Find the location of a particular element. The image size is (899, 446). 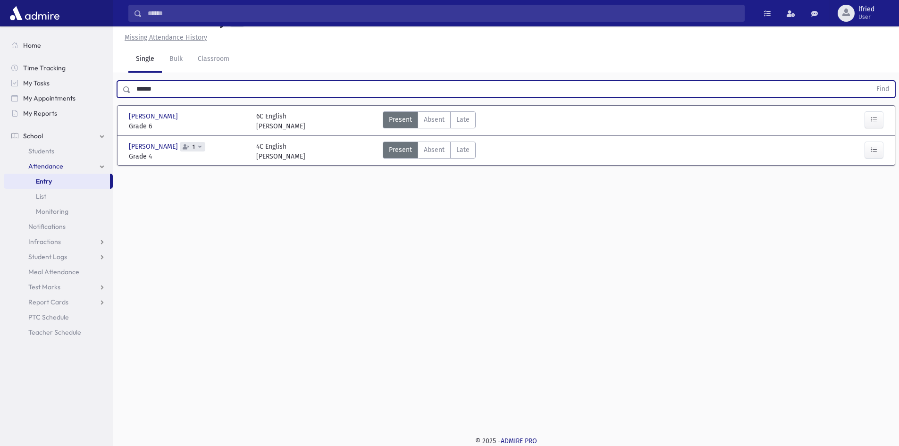

a: Notifications is located at coordinates (58, 226).